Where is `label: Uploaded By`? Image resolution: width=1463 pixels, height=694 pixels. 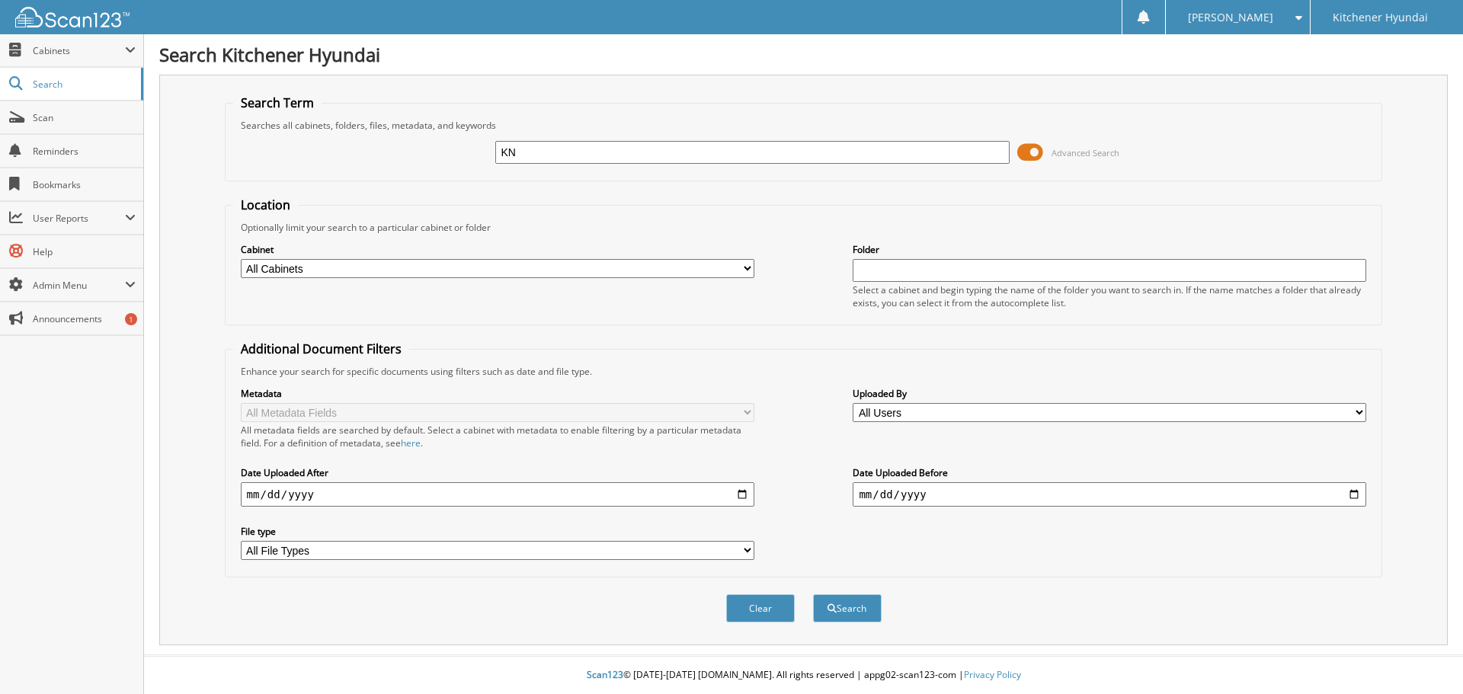
label: Uploaded By is located at coordinates (1109, 393).